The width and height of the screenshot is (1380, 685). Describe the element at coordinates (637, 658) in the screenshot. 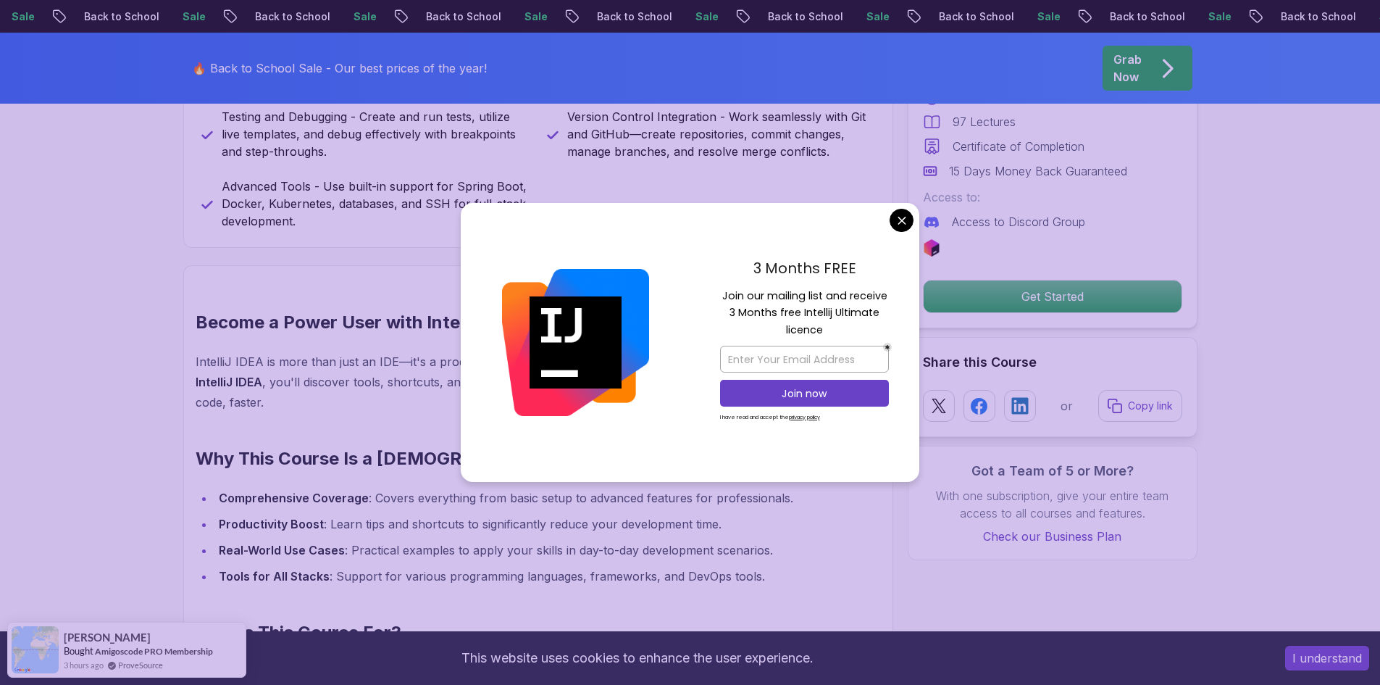

I see `div: This website uses cookies to enhance the user experience.` at that location.